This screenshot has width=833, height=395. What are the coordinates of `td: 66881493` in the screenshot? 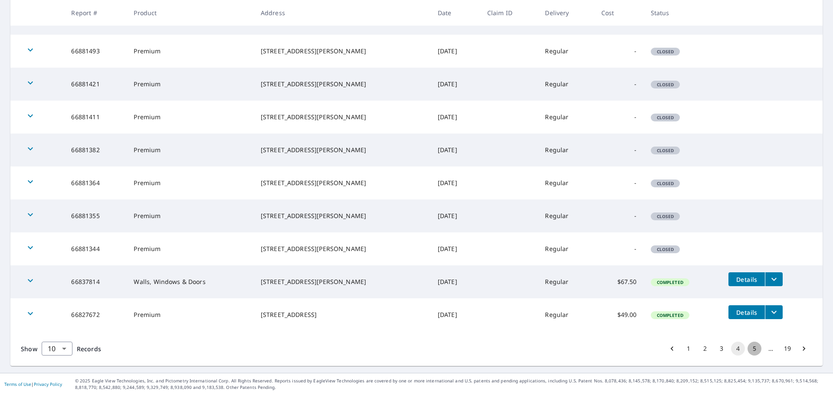 It's located at (95, 51).